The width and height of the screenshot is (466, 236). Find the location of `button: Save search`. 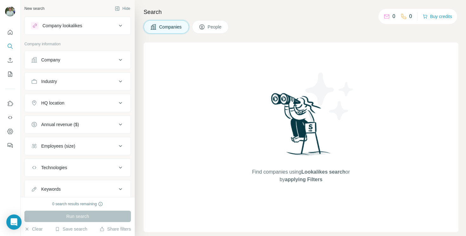

button: Save search is located at coordinates (71, 229).